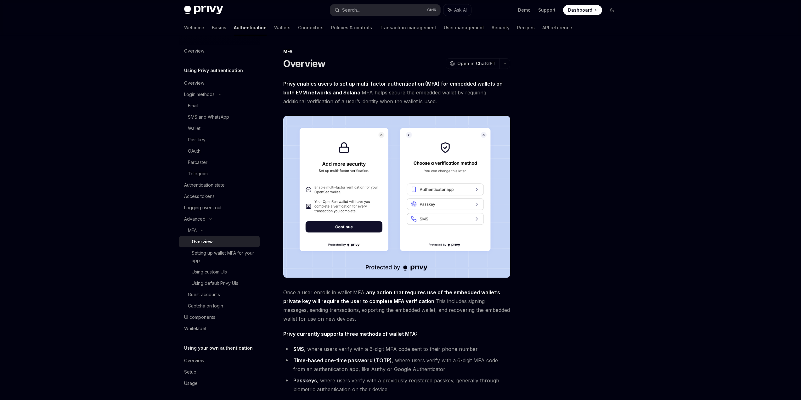 The height and width of the screenshot is (400, 801). I want to click on a: Transaction management, so click(408, 28).